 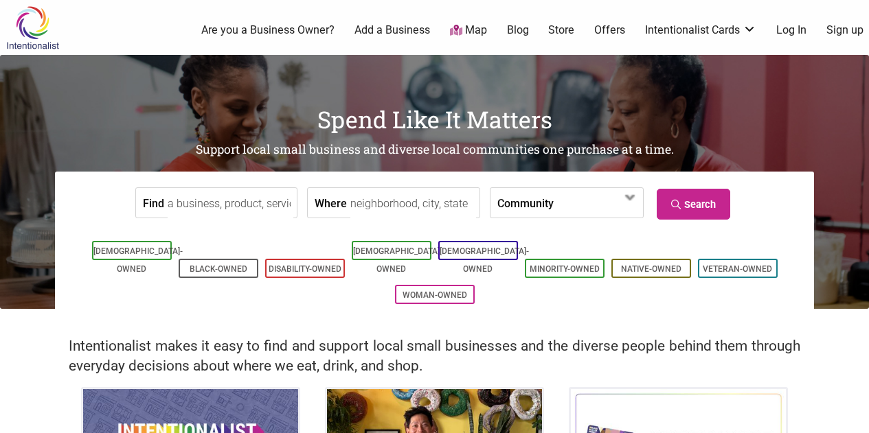 I want to click on a: Black-Owned, so click(x=218, y=269).